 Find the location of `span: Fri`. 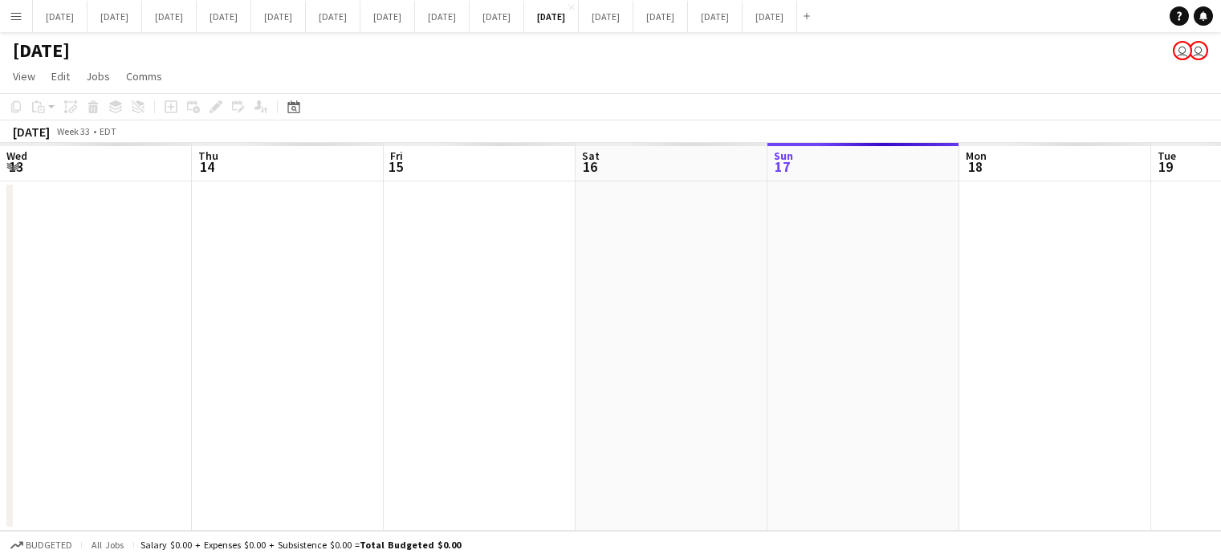

span: Fri is located at coordinates (397, 156).